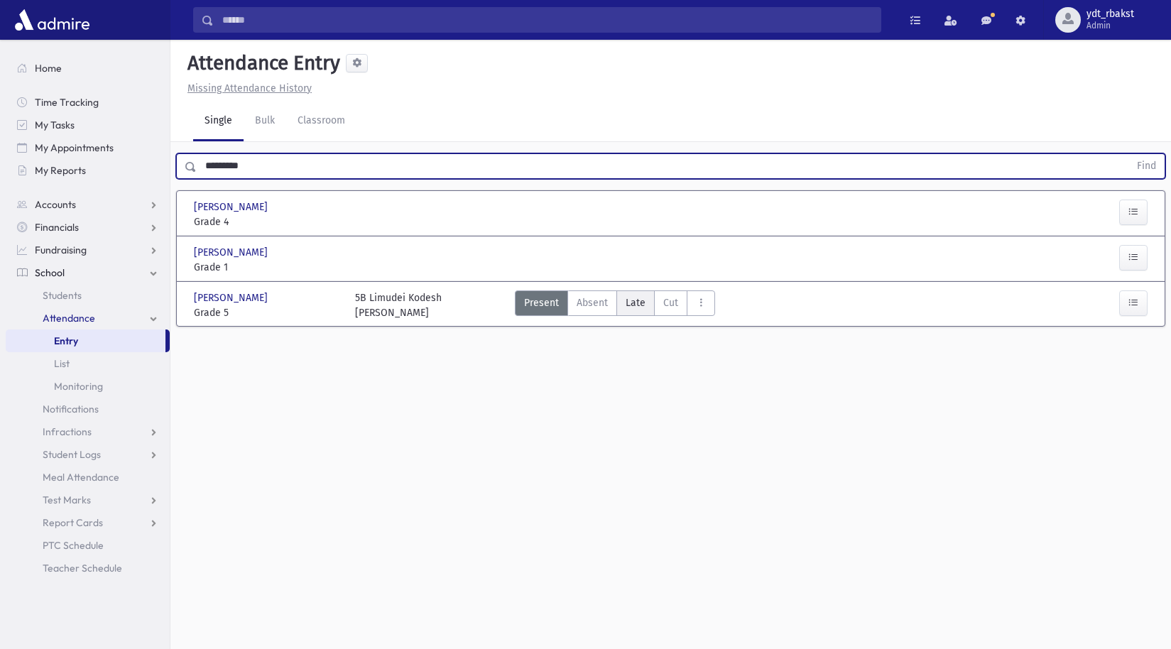  Describe the element at coordinates (265, 121) in the screenshot. I see `a: Bulk` at that location.